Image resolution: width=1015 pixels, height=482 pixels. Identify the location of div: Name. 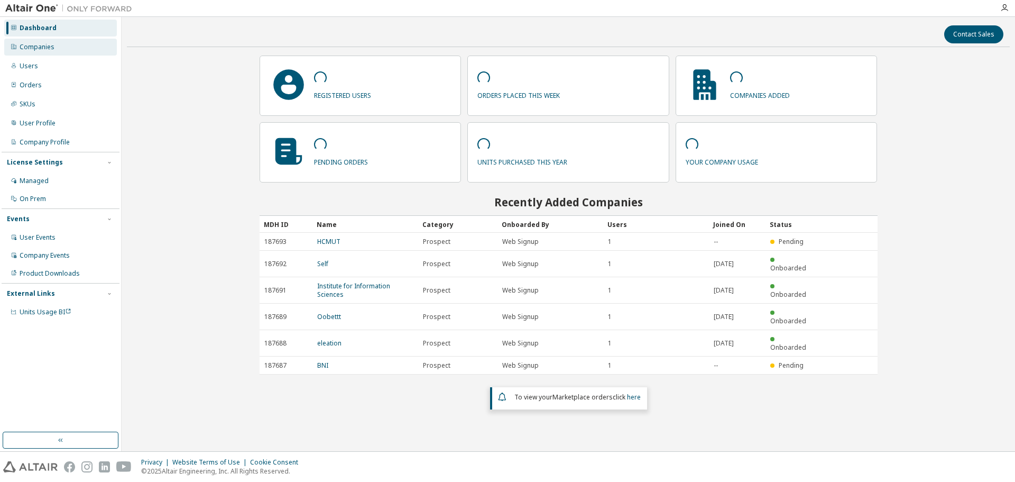
(365, 224).